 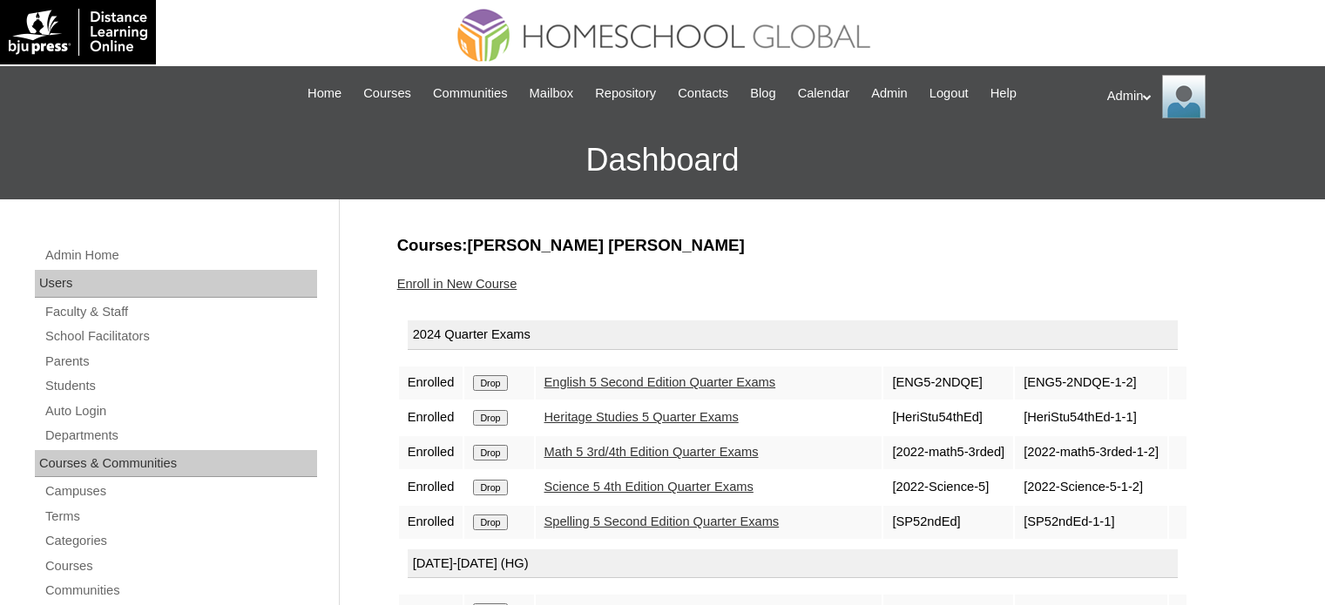 What do you see at coordinates (176, 284) in the screenshot?
I see `div: Users` at bounding box center [176, 284].